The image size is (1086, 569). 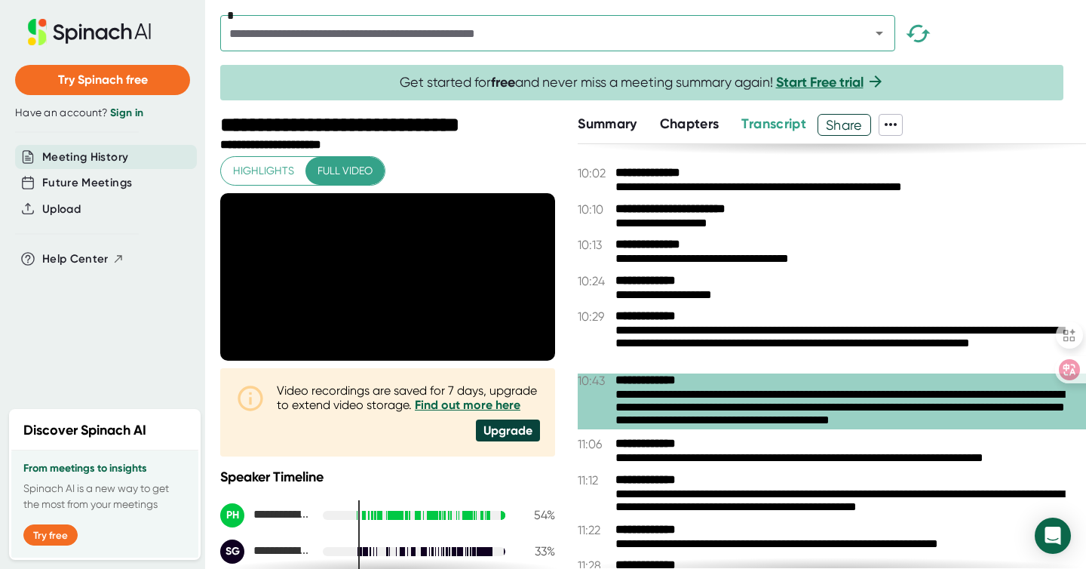 I want to click on div: Speaker Timeline, so click(x=388, y=477).